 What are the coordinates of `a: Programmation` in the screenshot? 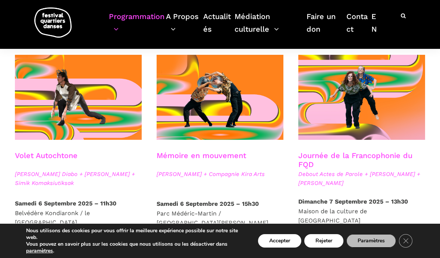 It's located at (137, 27).